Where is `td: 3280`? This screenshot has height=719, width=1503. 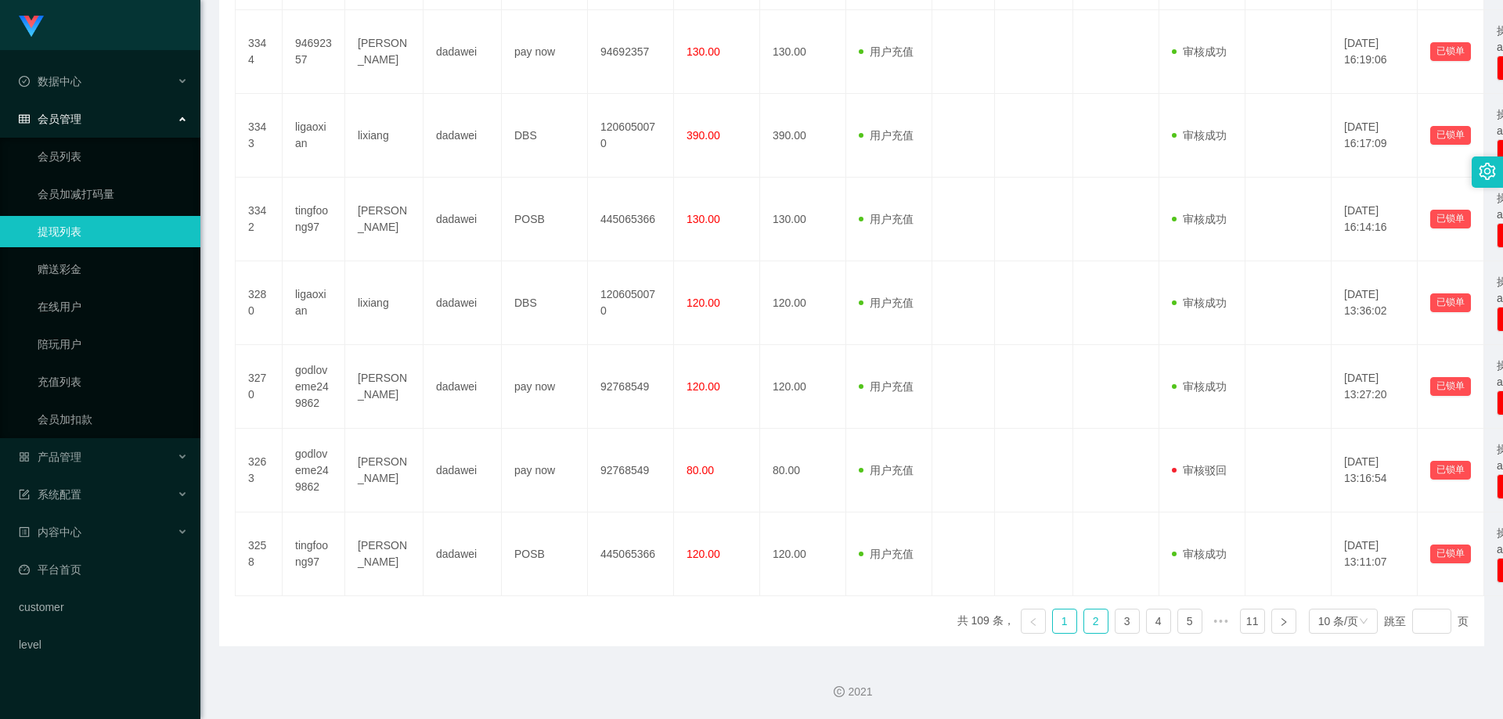 td: 3280 is located at coordinates (259, 303).